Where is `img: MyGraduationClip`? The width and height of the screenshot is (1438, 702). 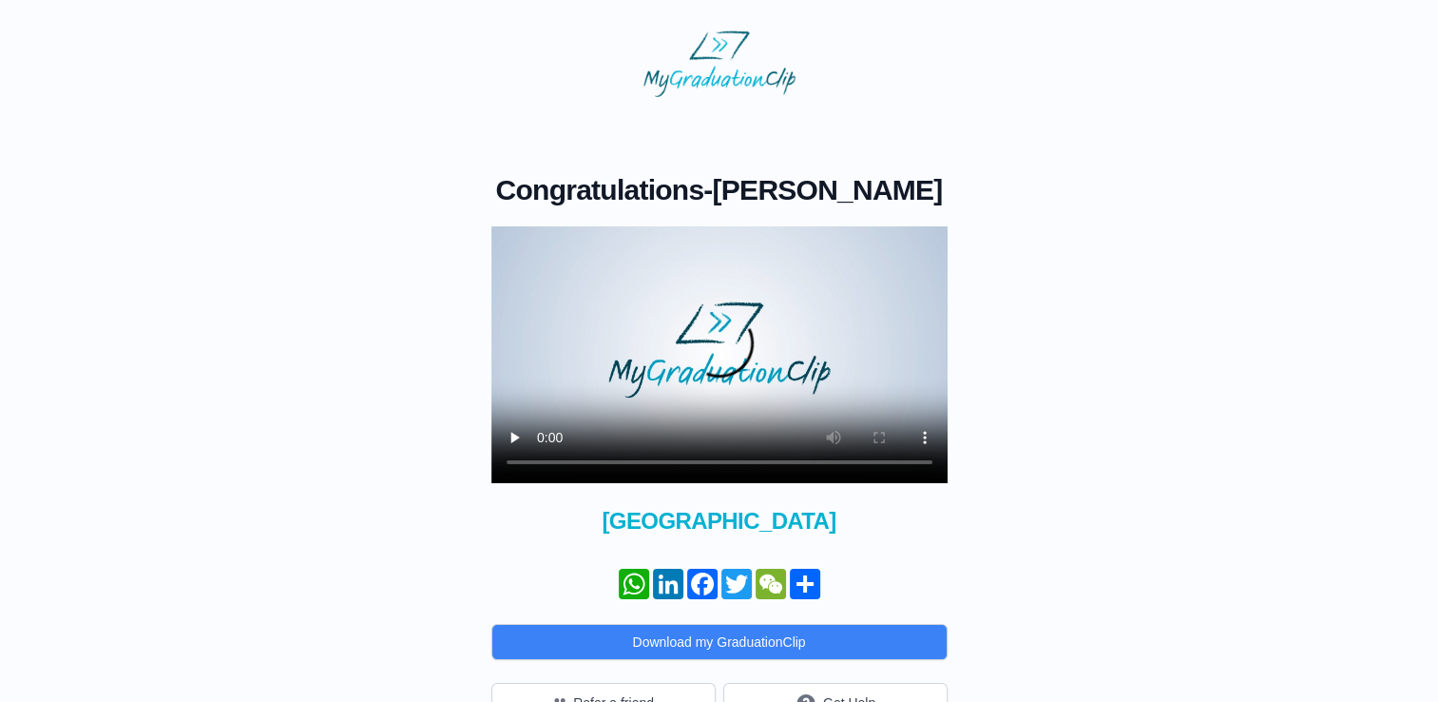
img: MyGraduationClip is located at coordinates (720, 64).